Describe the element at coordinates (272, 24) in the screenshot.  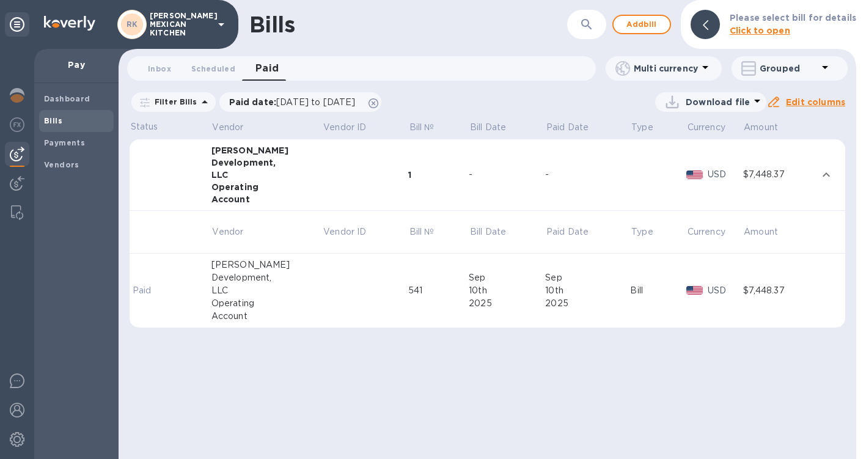
I see `h1: Bills` at that location.